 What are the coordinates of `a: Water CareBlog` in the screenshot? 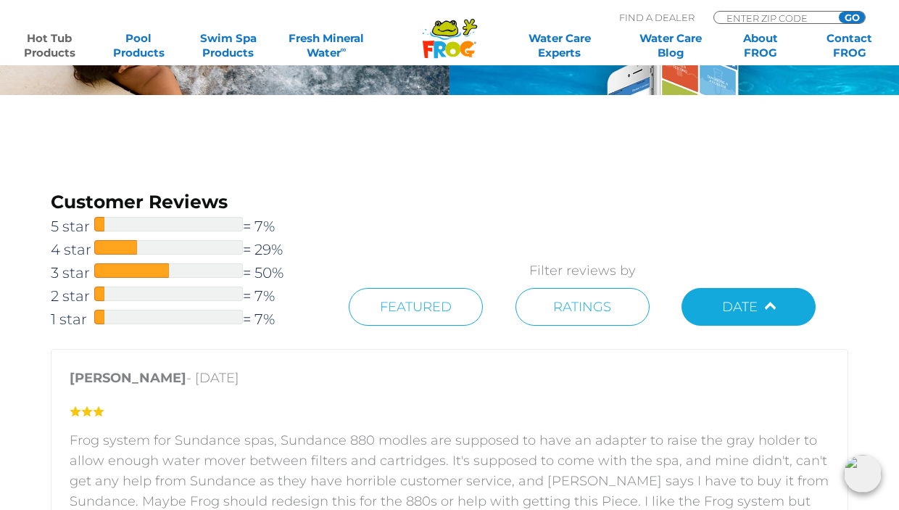 It's located at (671, 46).